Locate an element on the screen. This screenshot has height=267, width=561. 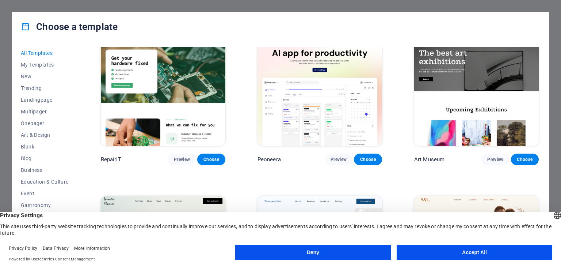
span: Event is located at coordinates (45, 193).